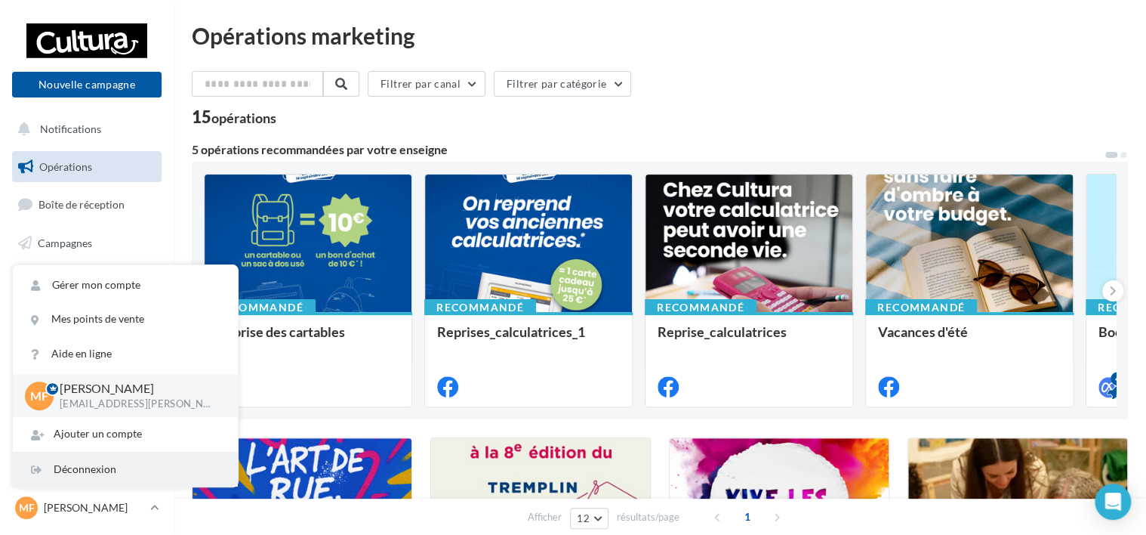  I want to click on div: Open Intercom Messenger, so click(1113, 501).